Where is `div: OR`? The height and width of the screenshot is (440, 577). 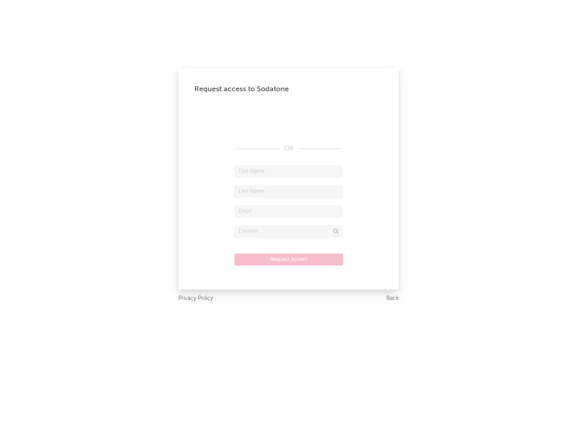
div: OR is located at coordinates (288, 149).